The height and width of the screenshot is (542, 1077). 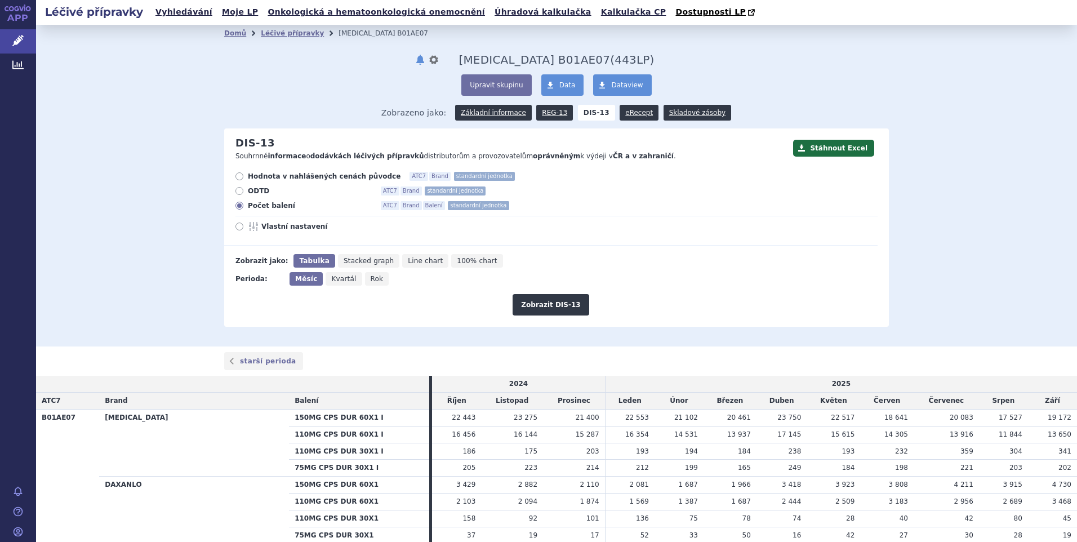 I want to click on span: 22 553, so click(x=637, y=417).